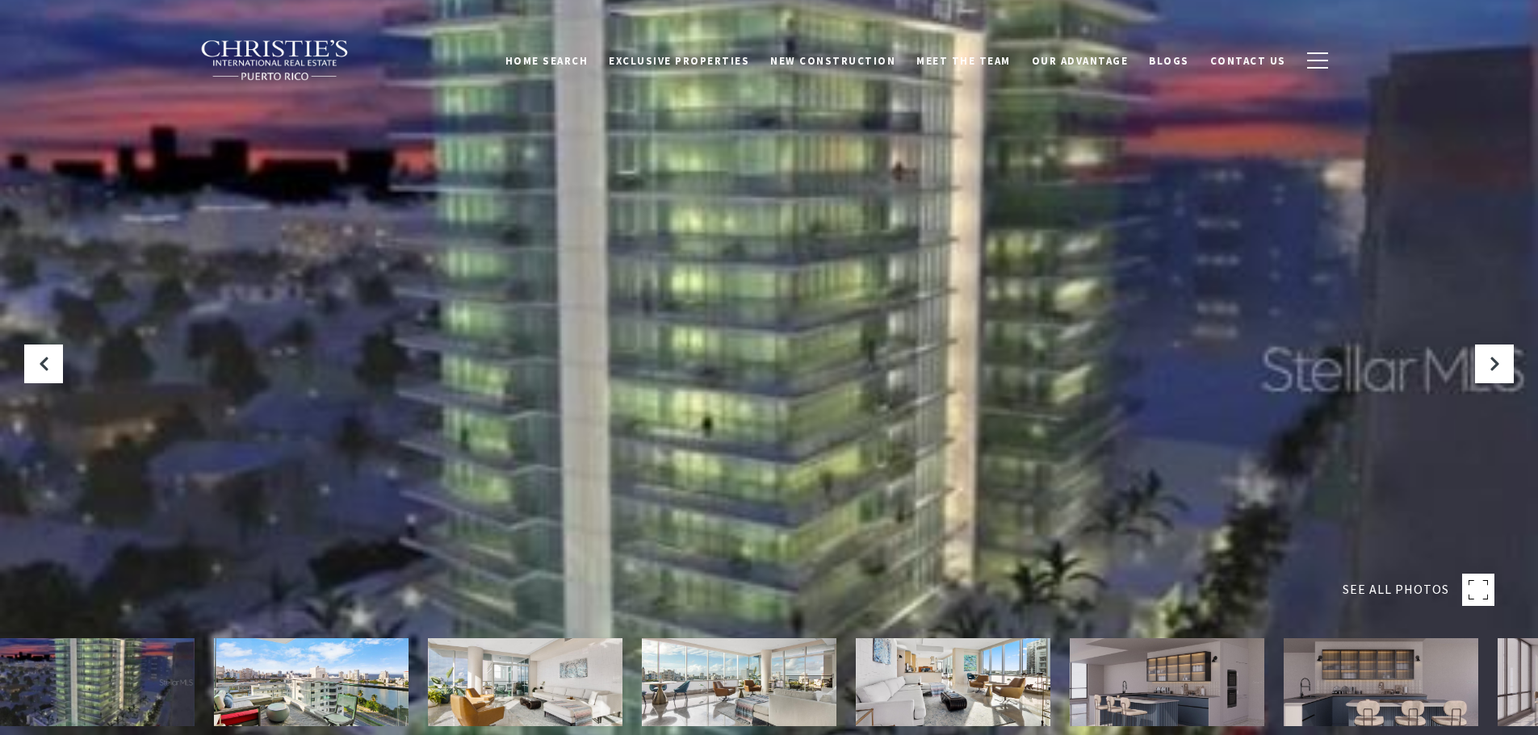 Image resolution: width=1538 pixels, height=735 pixels. I want to click on a: Our Advantage, so click(1080, 60).